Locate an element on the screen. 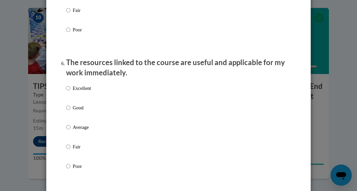 Image resolution: width=357 pixels, height=191 pixels. input: Average is located at coordinates (68, 127).